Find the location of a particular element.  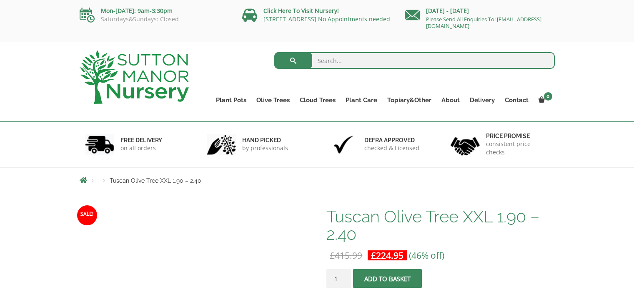

a: Click Here To Visit Nursery! is located at coordinates (301, 10).